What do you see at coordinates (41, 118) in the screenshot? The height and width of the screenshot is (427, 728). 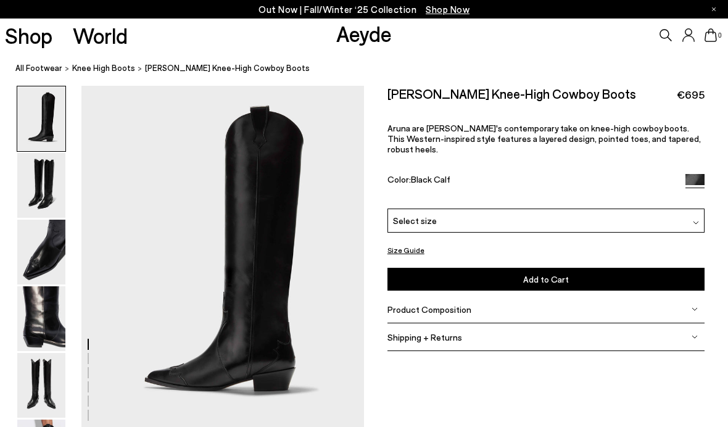 I see `img: Aruna Leather Knee-High Cowboy Boots - Image 1` at bounding box center [41, 118].